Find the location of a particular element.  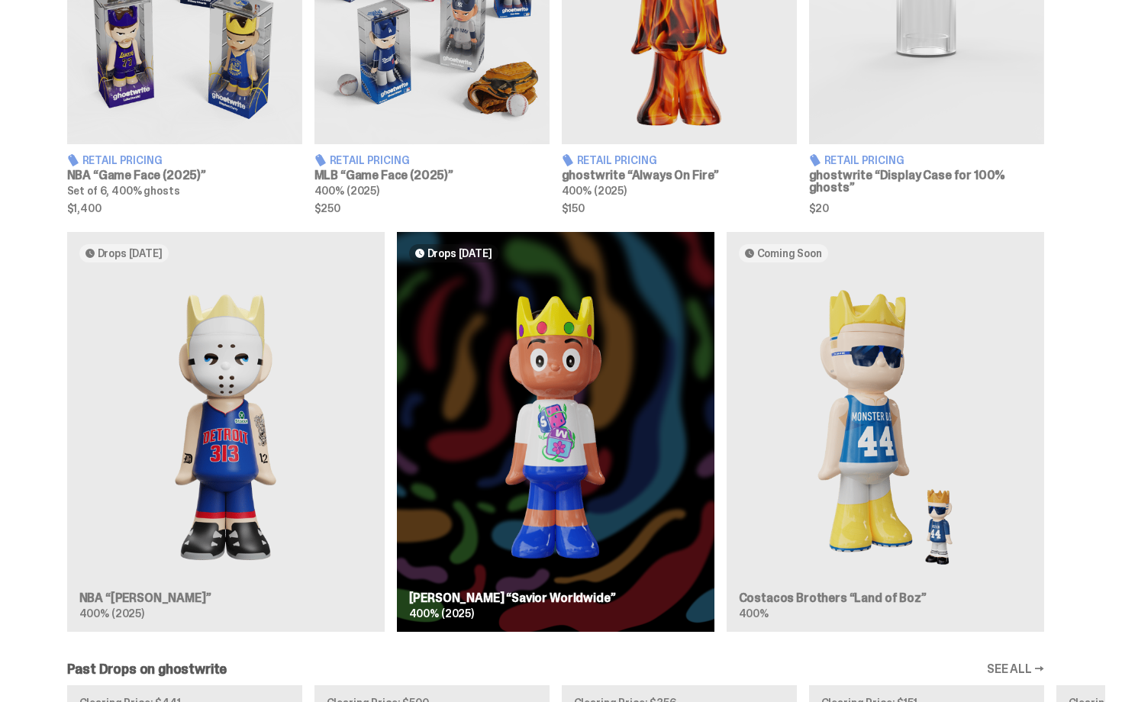

img: Eminem is located at coordinates (226, 427).